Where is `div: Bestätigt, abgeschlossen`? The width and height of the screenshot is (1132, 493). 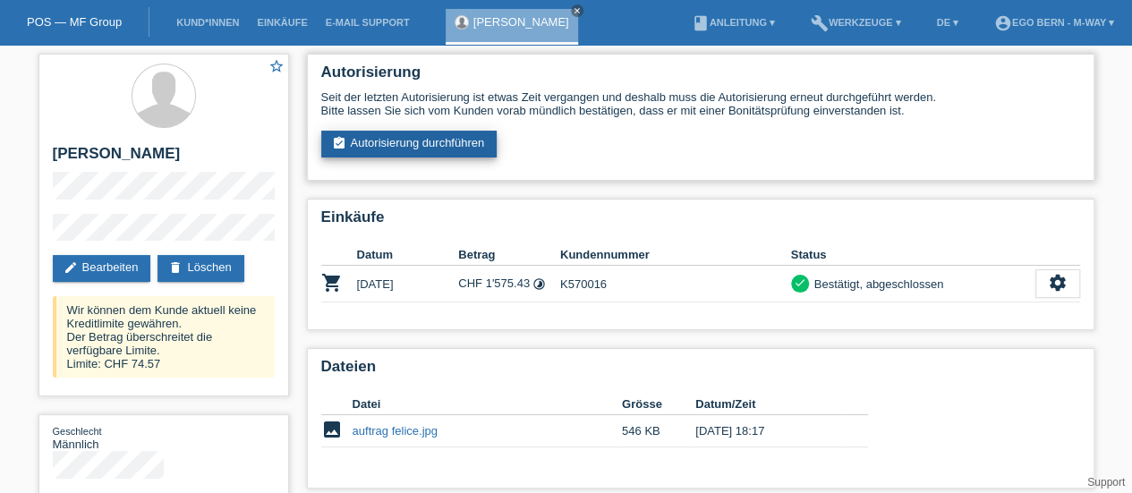 div: Bestätigt, abgeschlossen is located at coordinates (876, 284).